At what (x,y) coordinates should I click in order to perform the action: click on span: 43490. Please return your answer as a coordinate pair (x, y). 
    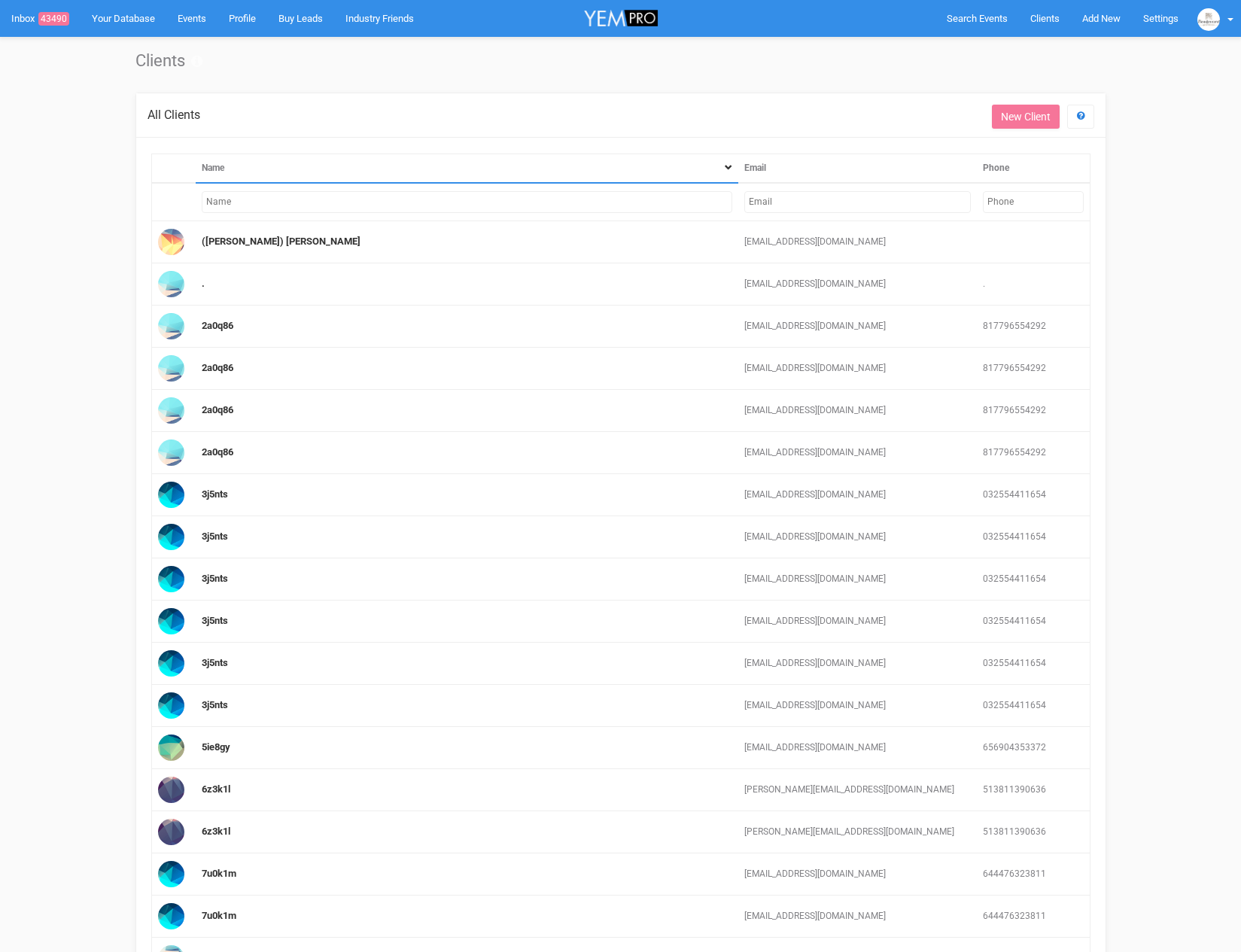
    Looking at the image, I should click on (53, 19).